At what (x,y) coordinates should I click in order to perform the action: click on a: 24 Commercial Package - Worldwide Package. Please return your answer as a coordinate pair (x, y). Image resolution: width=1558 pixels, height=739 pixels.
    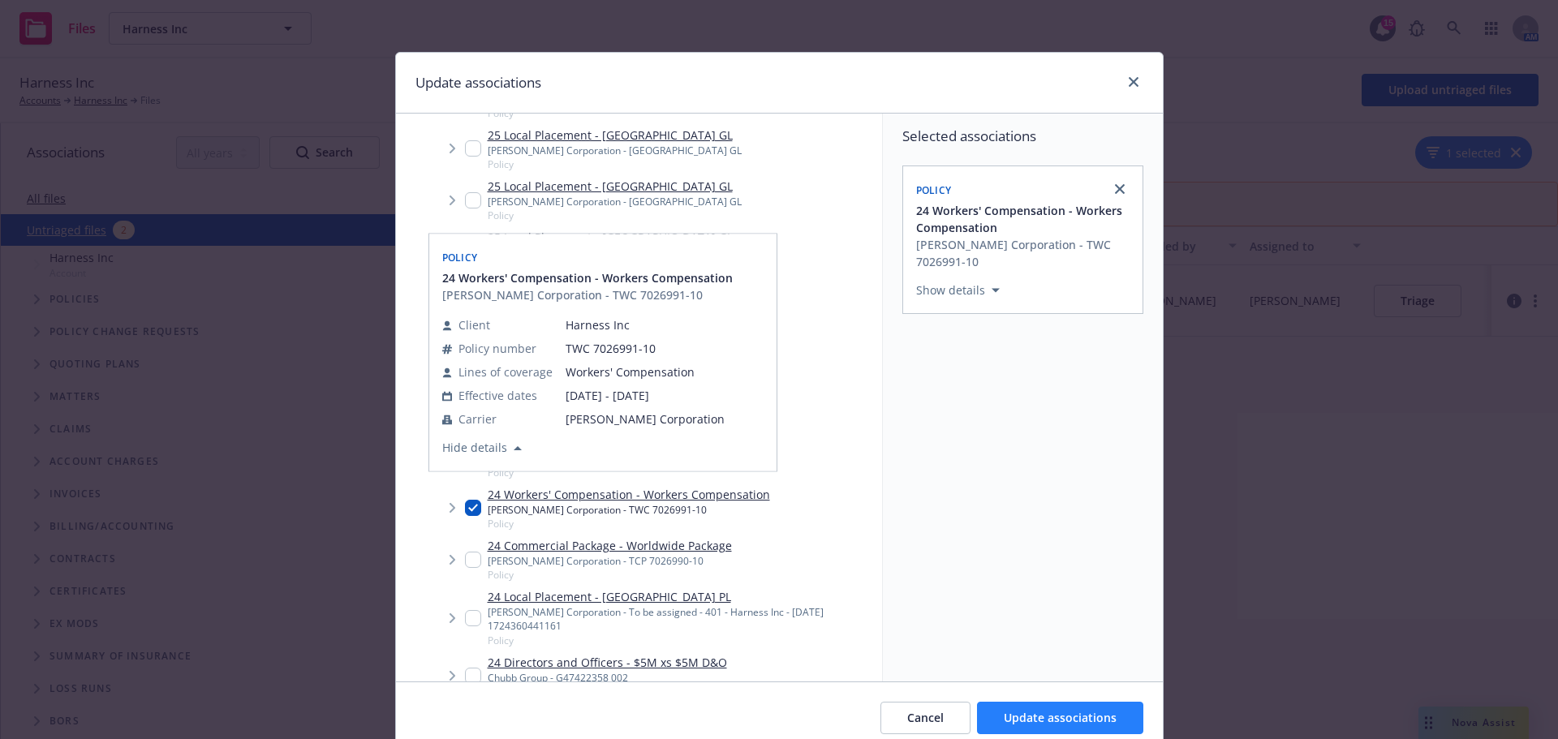
    Looking at the image, I should click on (609, 545).